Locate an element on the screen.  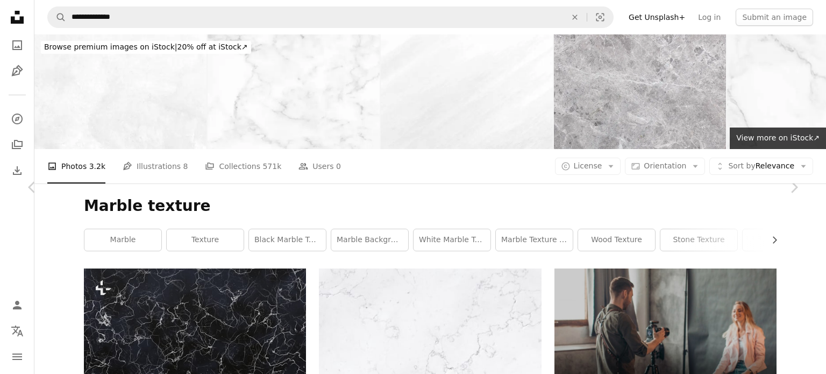
span: 8 is located at coordinates (186, 166).